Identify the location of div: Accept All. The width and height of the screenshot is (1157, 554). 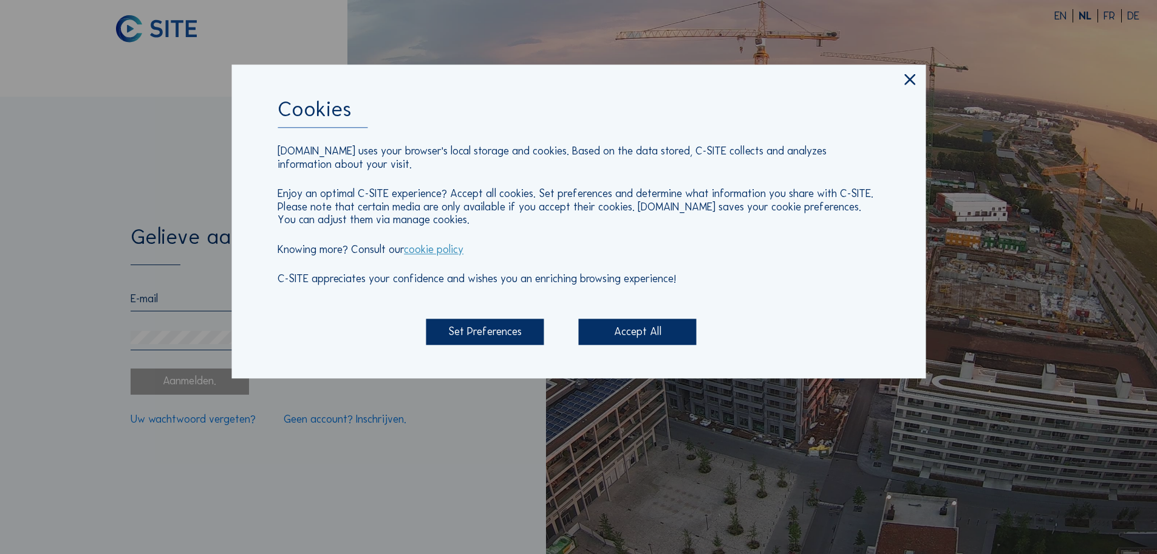
(638, 332).